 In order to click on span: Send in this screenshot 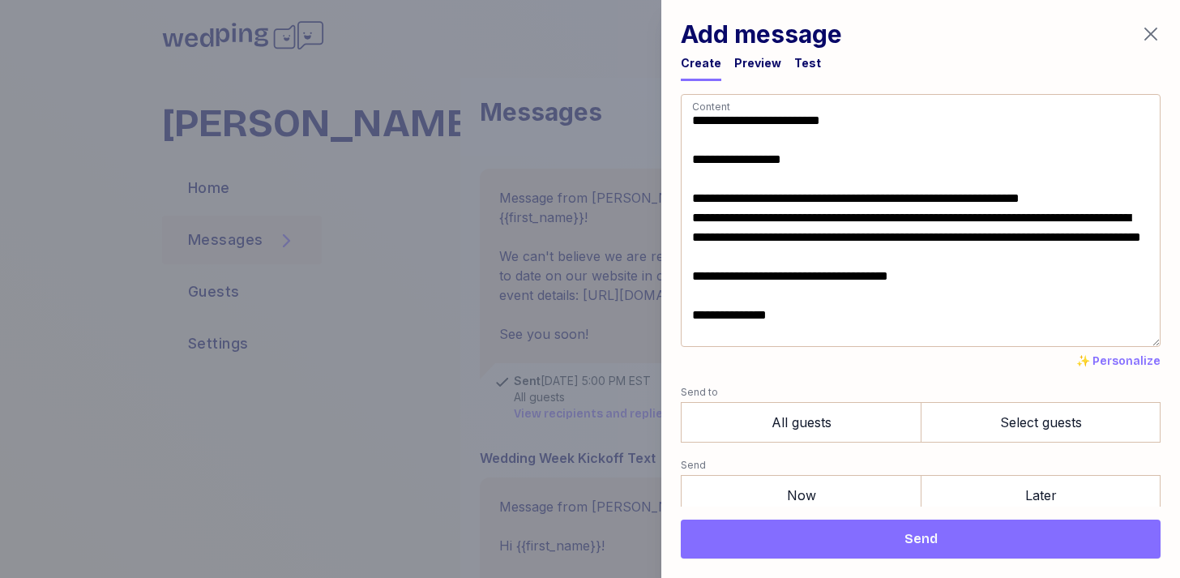, I will do `click(921, 539)`.